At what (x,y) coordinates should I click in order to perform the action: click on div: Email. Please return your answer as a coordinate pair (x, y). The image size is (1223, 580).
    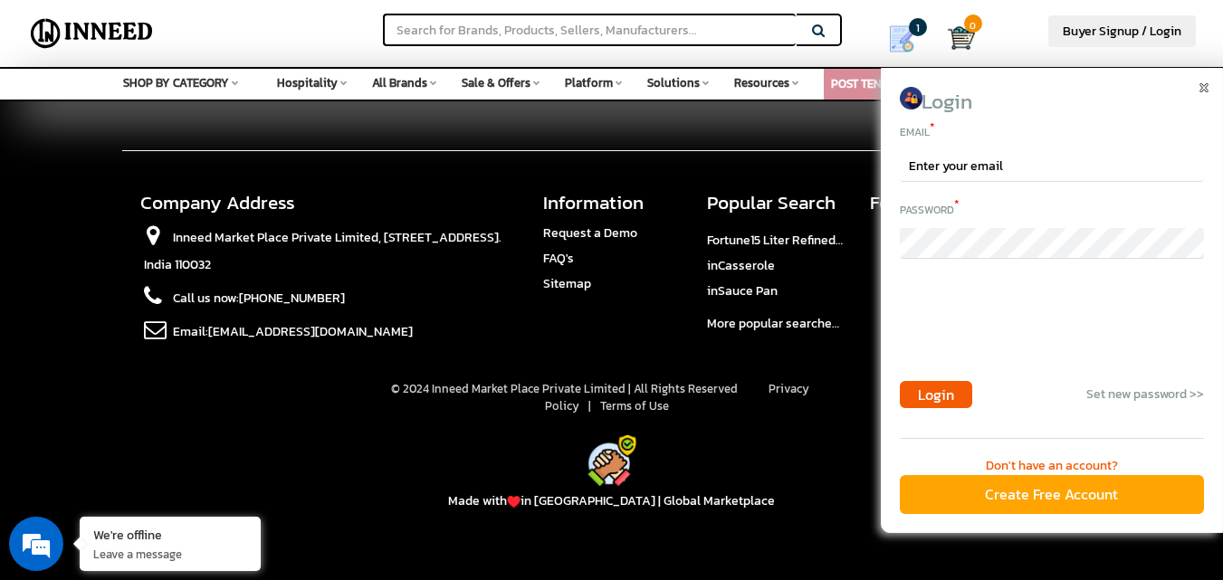
    Looking at the image, I should click on (1052, 130).